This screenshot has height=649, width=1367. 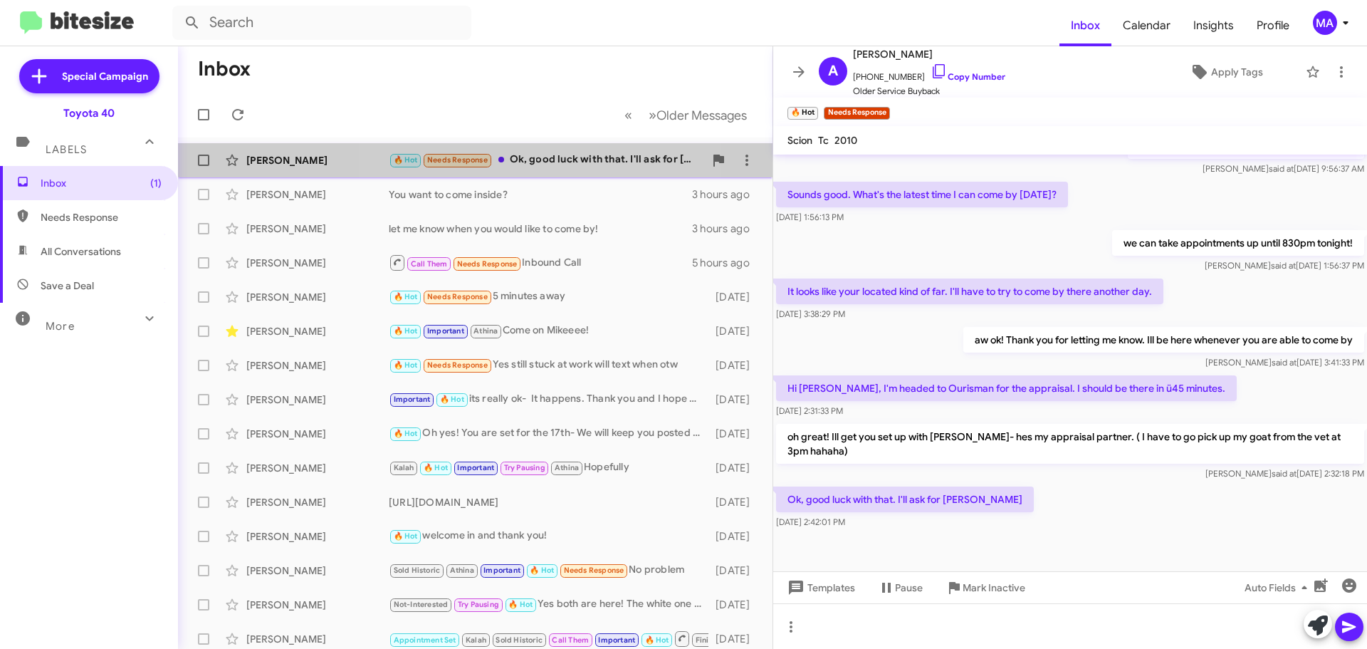 I want to click on span: Profile, so click(x=1273, y=26).